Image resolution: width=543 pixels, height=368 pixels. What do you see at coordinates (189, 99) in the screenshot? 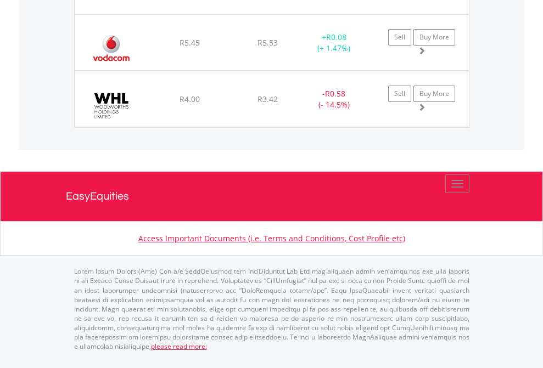
I see `span: R4.00` at bounding box center [189, 99].